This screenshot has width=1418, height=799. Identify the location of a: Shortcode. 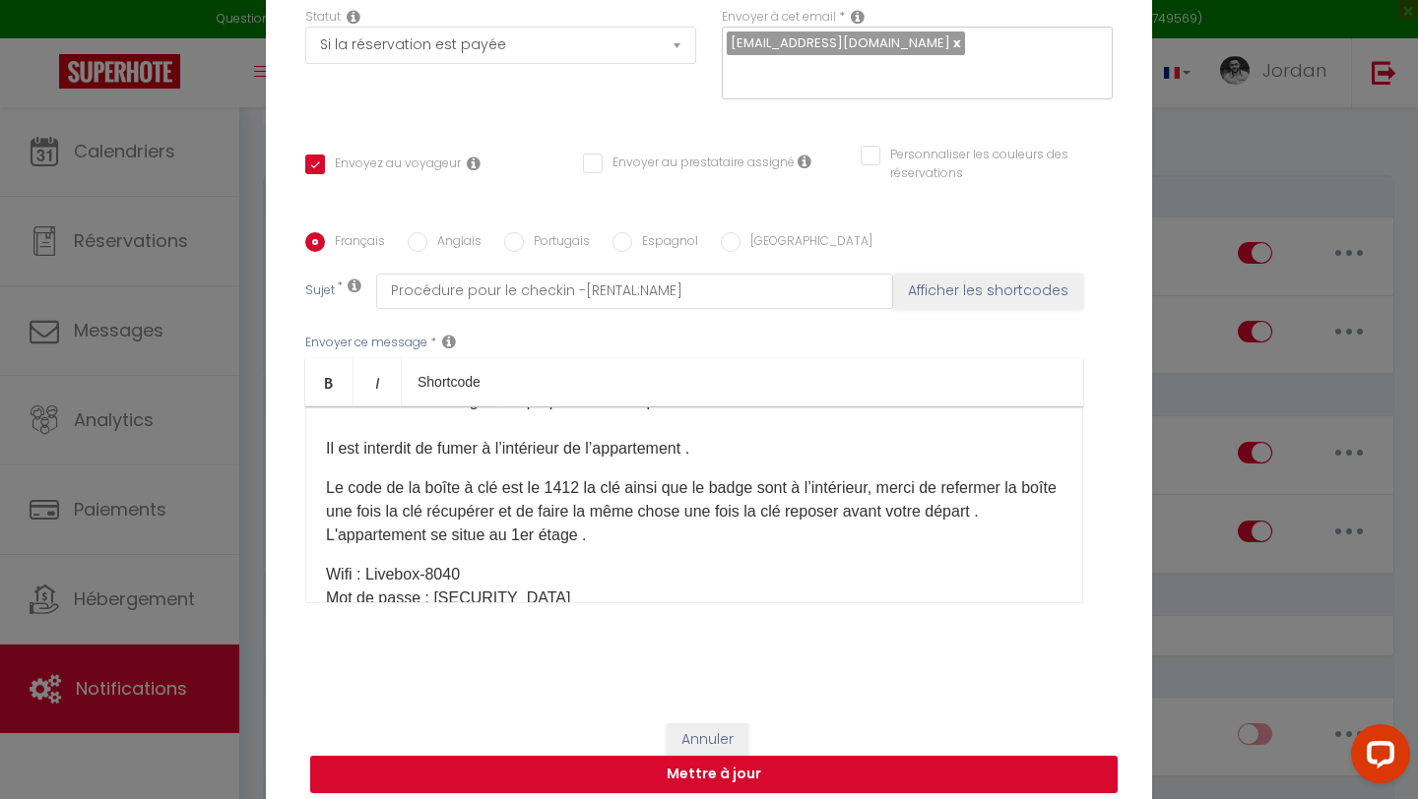
(449, 382).